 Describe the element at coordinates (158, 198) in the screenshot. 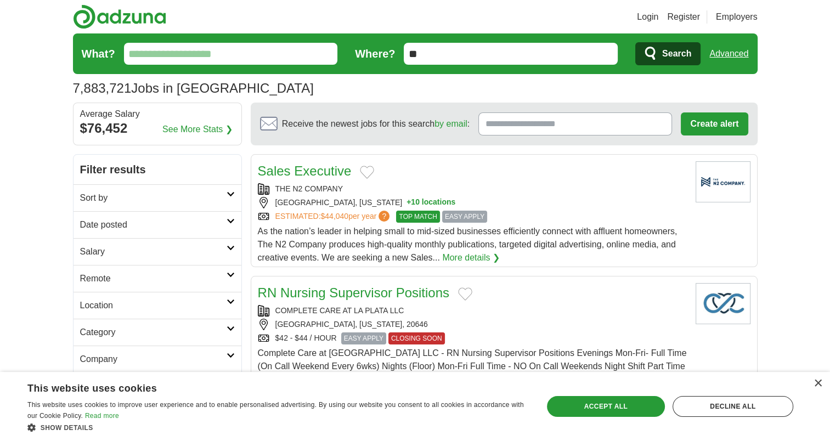

I see `a: Sort by` at that location.